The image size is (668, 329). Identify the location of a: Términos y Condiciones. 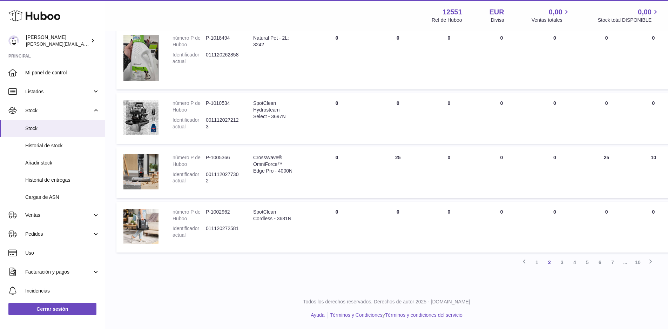
(356, 315).